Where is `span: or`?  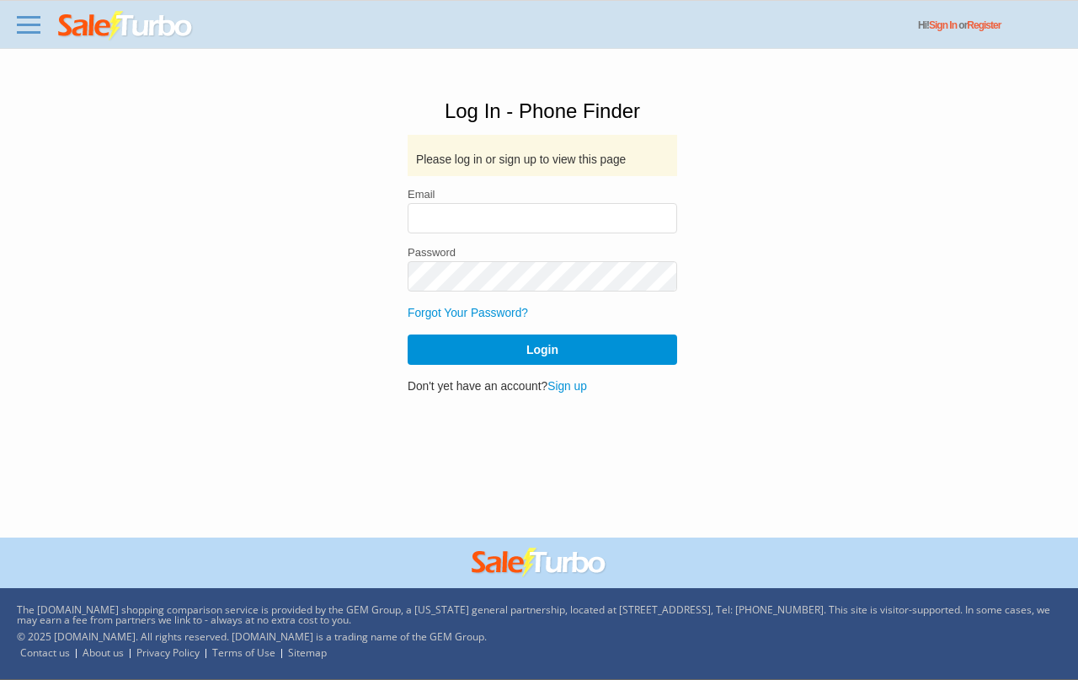 span: or is located at coordinates (980, 25).